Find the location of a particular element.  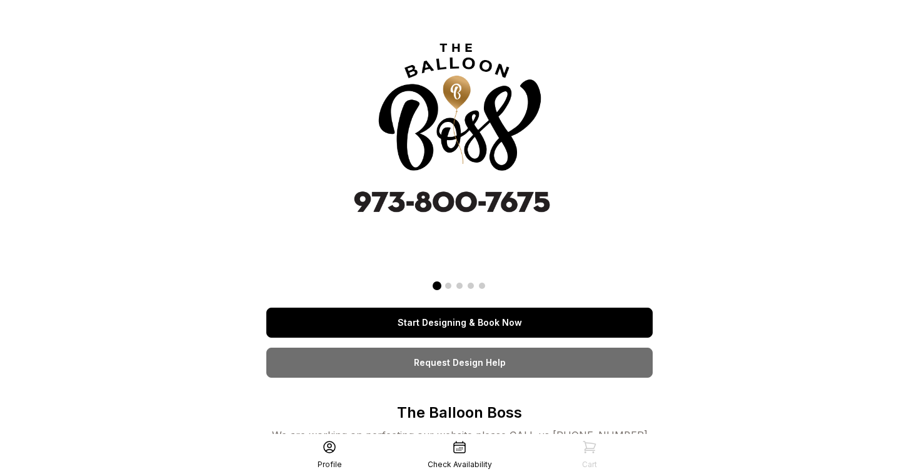

div: Profile is located at coordinates (329, 465).